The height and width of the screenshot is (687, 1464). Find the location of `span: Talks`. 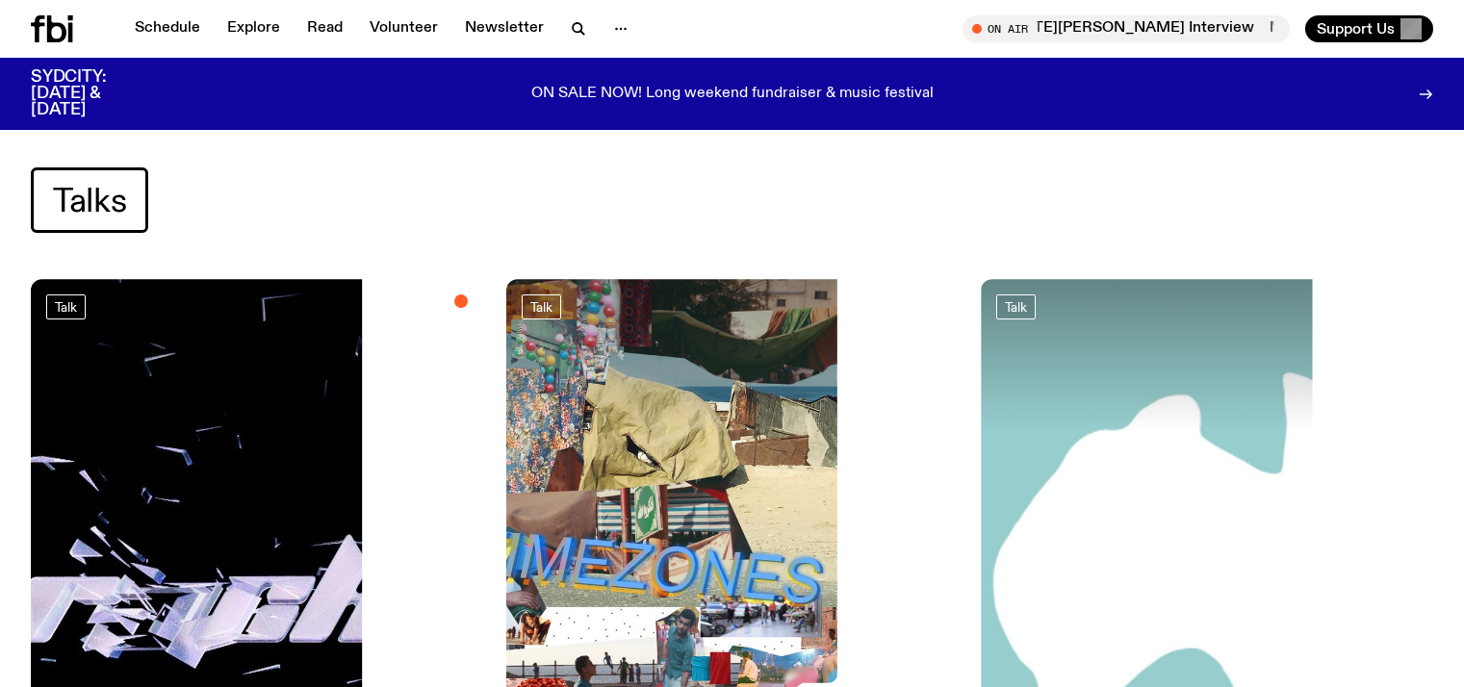

span: Talks is located at coordinates (89, 200).